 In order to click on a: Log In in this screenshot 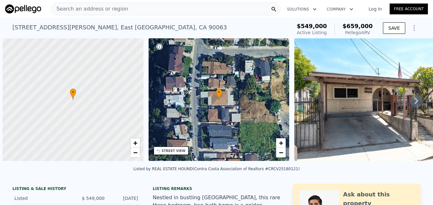, I will do `click(376, 9)`.